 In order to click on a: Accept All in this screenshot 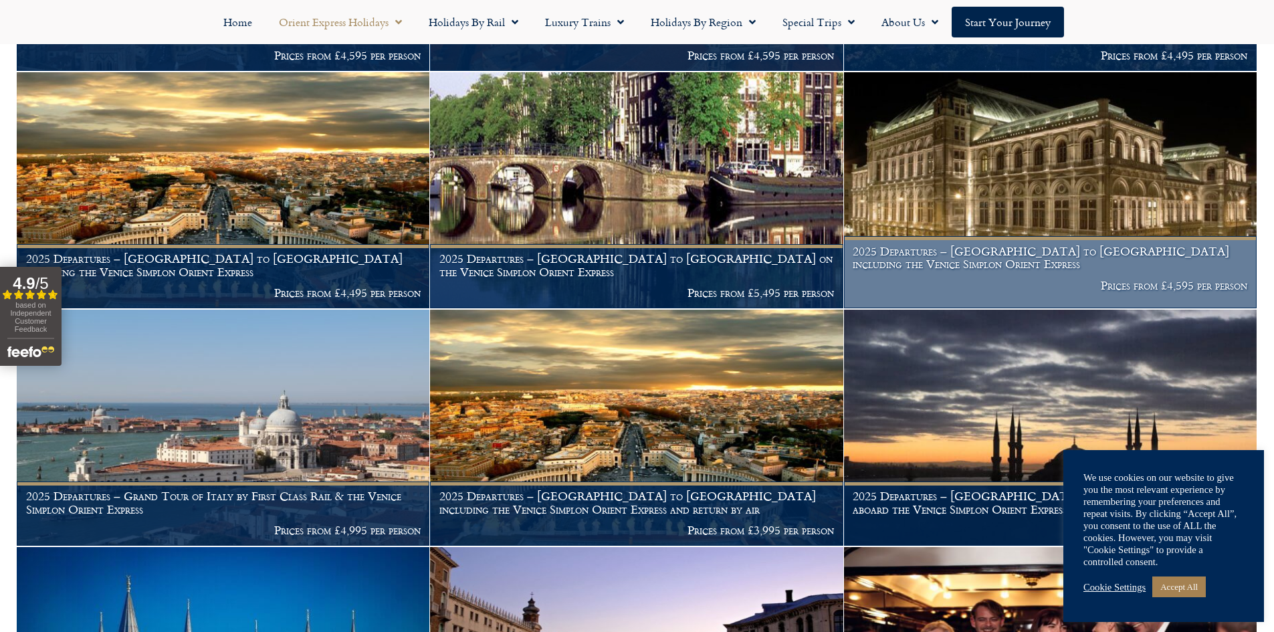, I will do `click(1179, 586)`.